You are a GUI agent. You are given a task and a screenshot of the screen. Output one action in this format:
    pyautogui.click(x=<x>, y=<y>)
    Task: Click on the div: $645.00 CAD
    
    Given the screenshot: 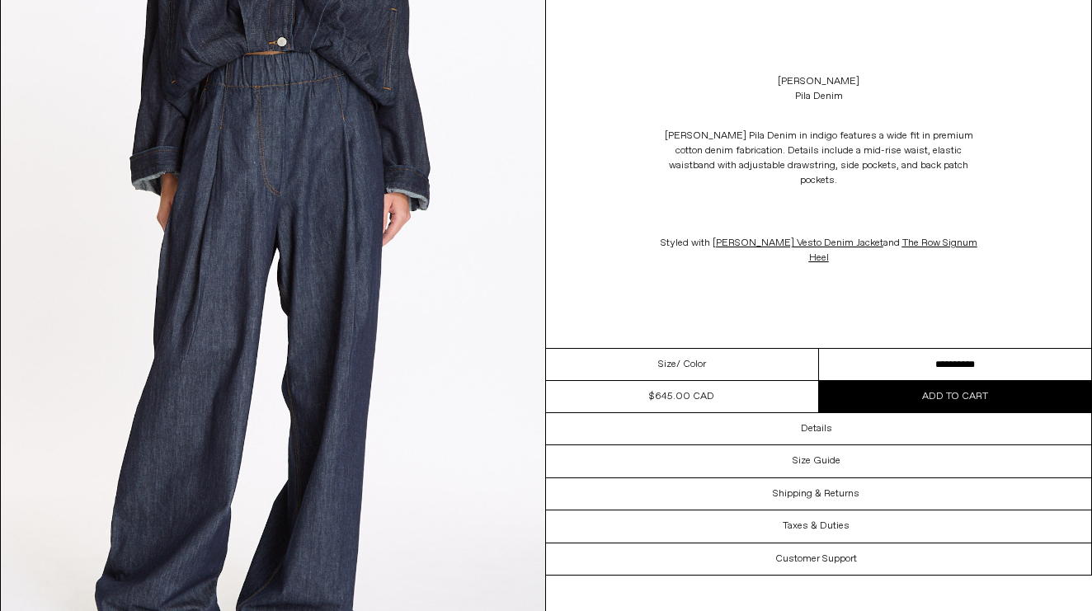 What is the action you would take?
    pyautogui.click(x=682, y=397)
    